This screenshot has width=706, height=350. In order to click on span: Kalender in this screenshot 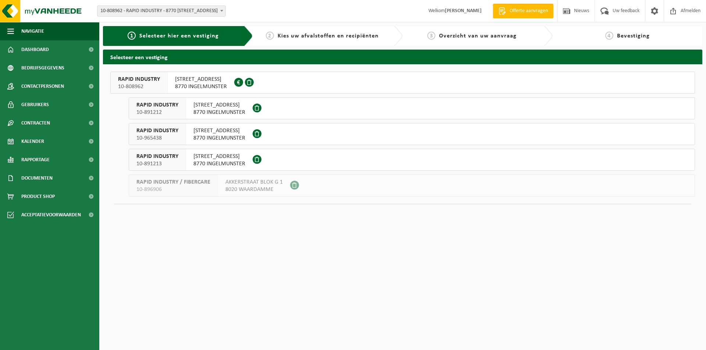, I will do `click(33, 142)`.